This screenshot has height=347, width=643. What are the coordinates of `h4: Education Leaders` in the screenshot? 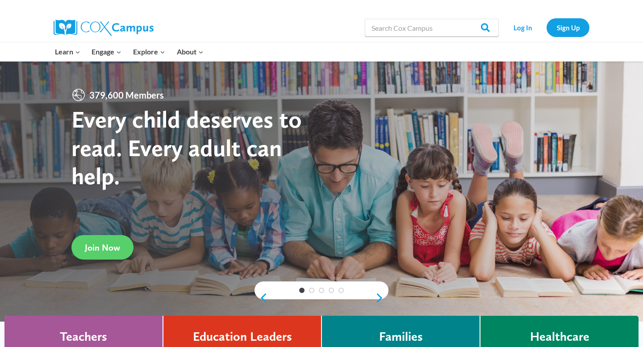 It's located at (242, 337).